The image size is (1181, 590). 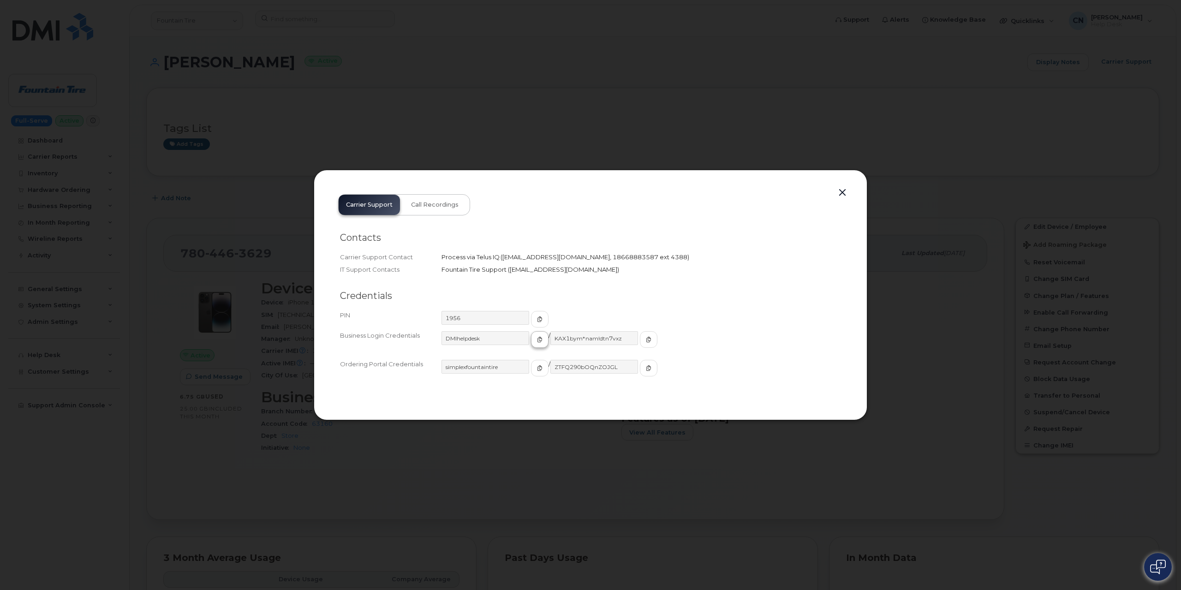 What do you see at coordinates (1158, 567) in the screenshot?
I see `img: Open chat` at bounding box center [1158, 567].